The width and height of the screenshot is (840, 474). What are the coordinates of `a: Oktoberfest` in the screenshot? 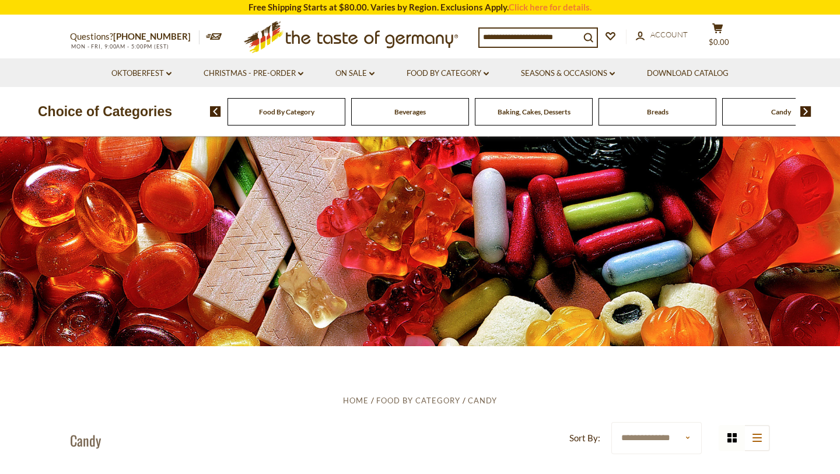 It's located at (141, 73).